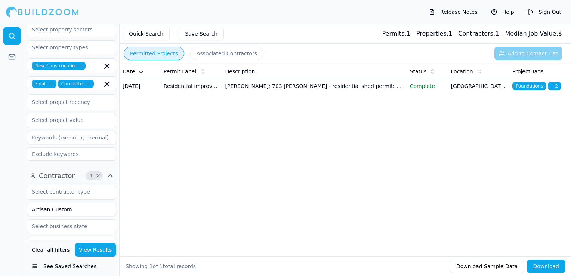 The width and height of the screenshot is (571, 276). What do you see at coordinates (71, 154) in the screenshot?
I see `input: Exclude keywords` at bounding box center [71, 154].